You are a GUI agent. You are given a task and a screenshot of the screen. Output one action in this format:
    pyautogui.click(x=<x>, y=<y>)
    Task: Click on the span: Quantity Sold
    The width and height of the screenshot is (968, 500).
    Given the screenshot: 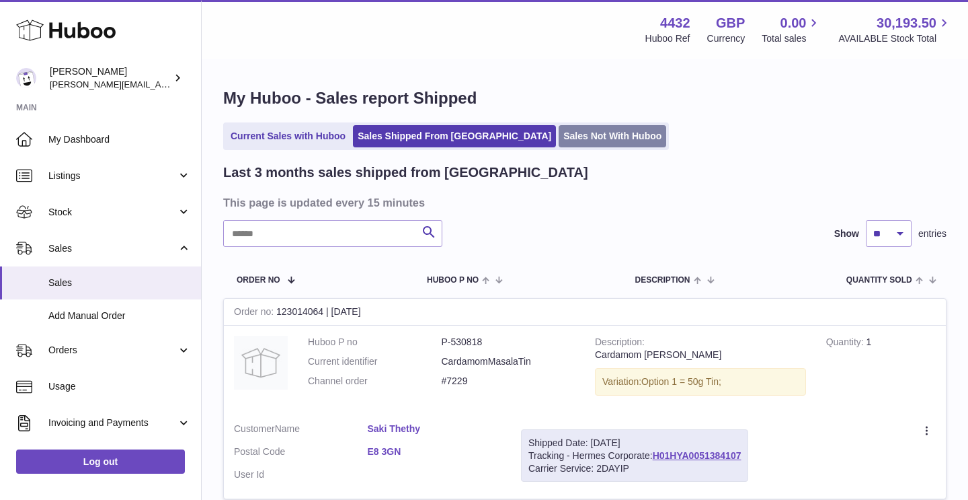 What is the action you would take?
    pyautogui.click(x=879, y=280)
    